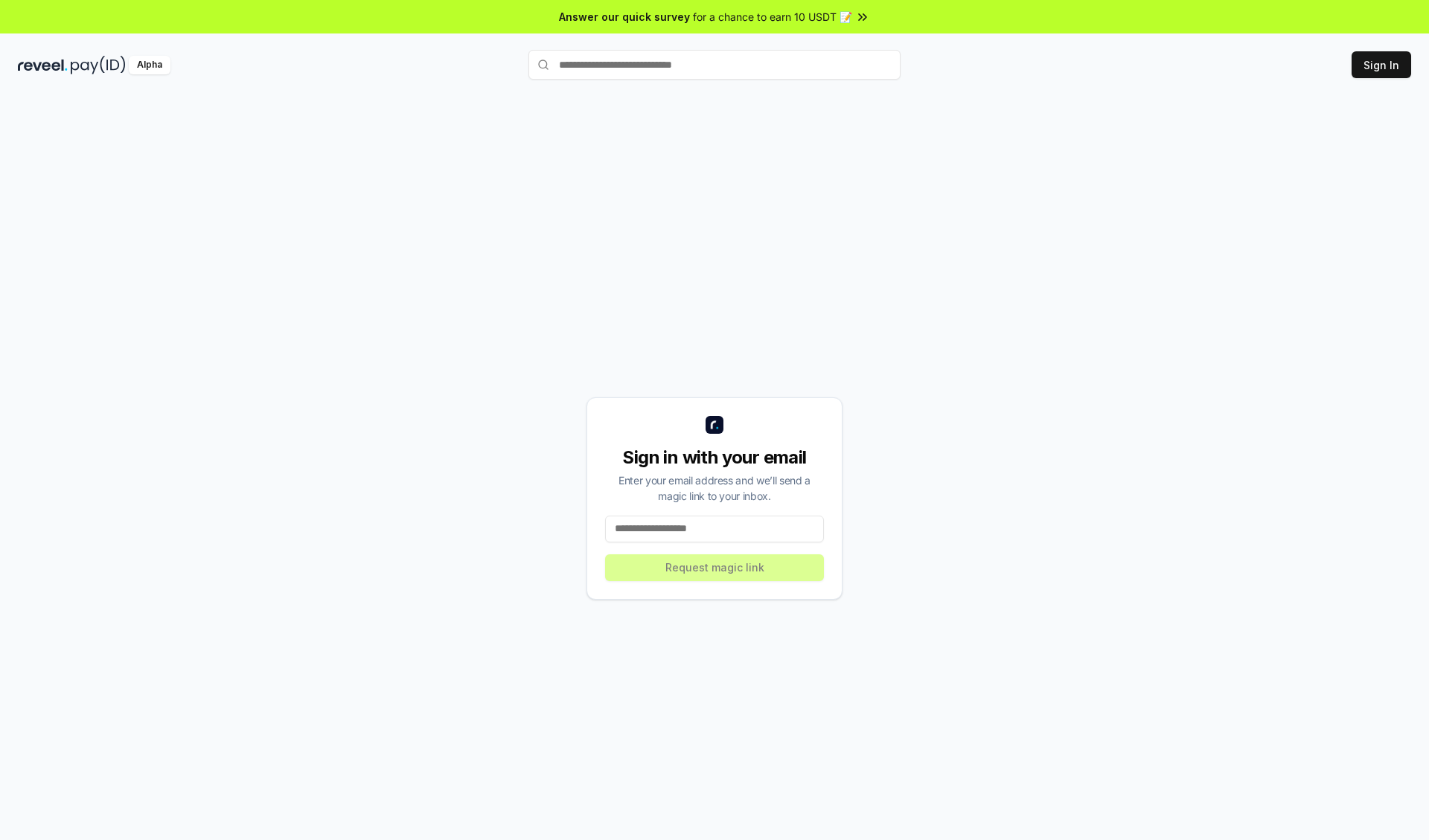 The height and width of the screenshot is (840, 1429). I want to click on span: Answer our quick survey, so click(624, 16).